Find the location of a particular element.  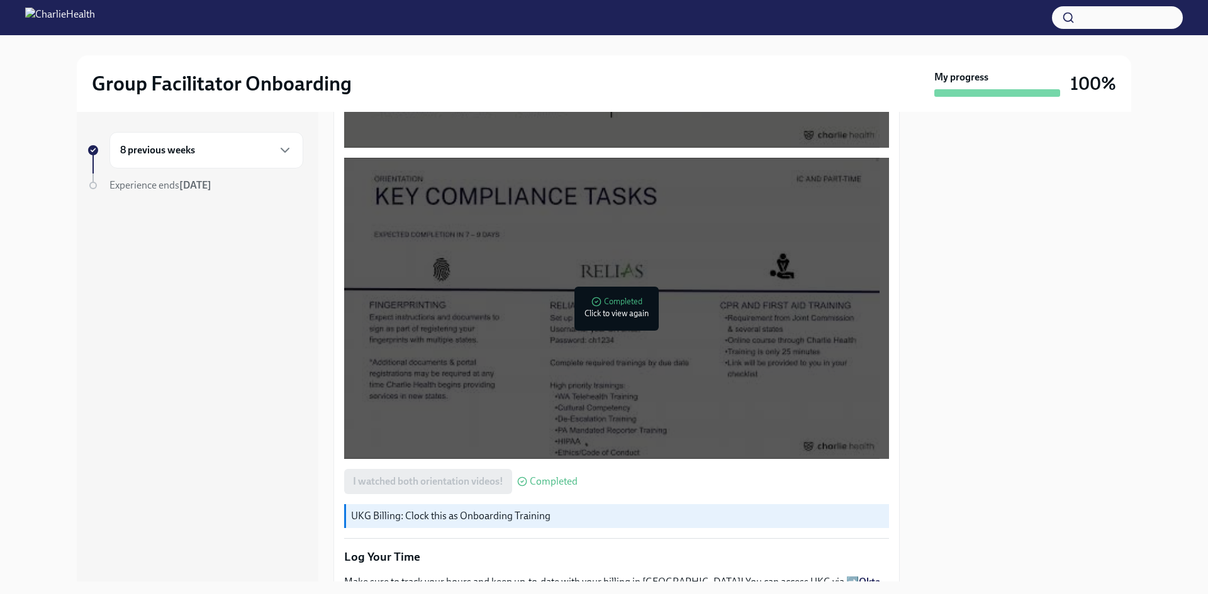

span: Experience ends is located at coordinates (160, 185).